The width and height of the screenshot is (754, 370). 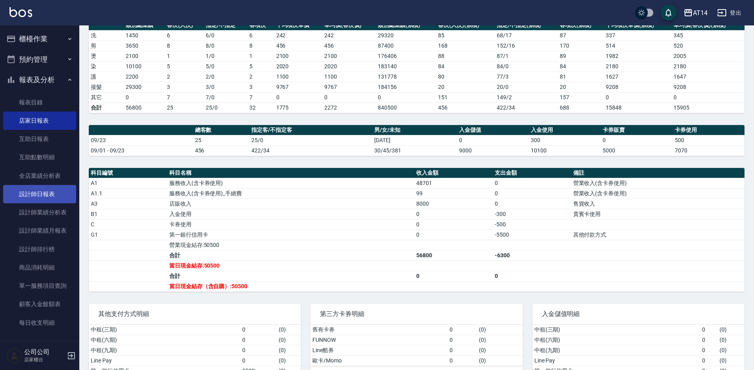 I want to click on a: 商品消耗明細, so click(x=40, y=267).